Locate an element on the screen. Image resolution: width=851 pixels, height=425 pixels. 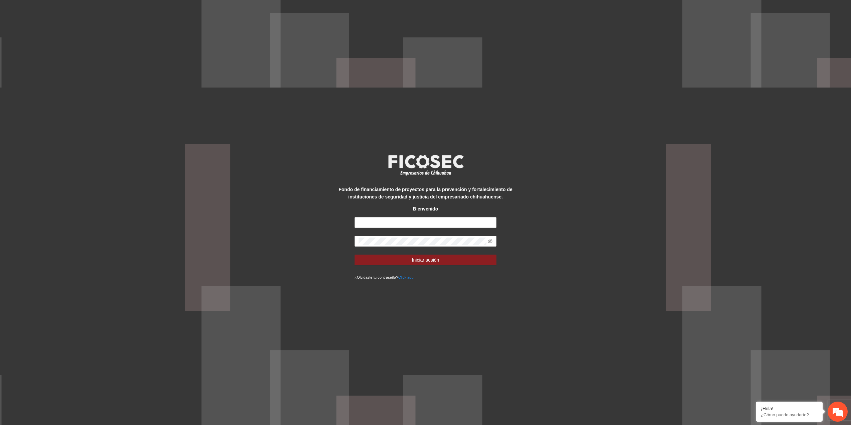
p: ¿Cómo puedo ayudarte? is located at coordinates (790, 414).